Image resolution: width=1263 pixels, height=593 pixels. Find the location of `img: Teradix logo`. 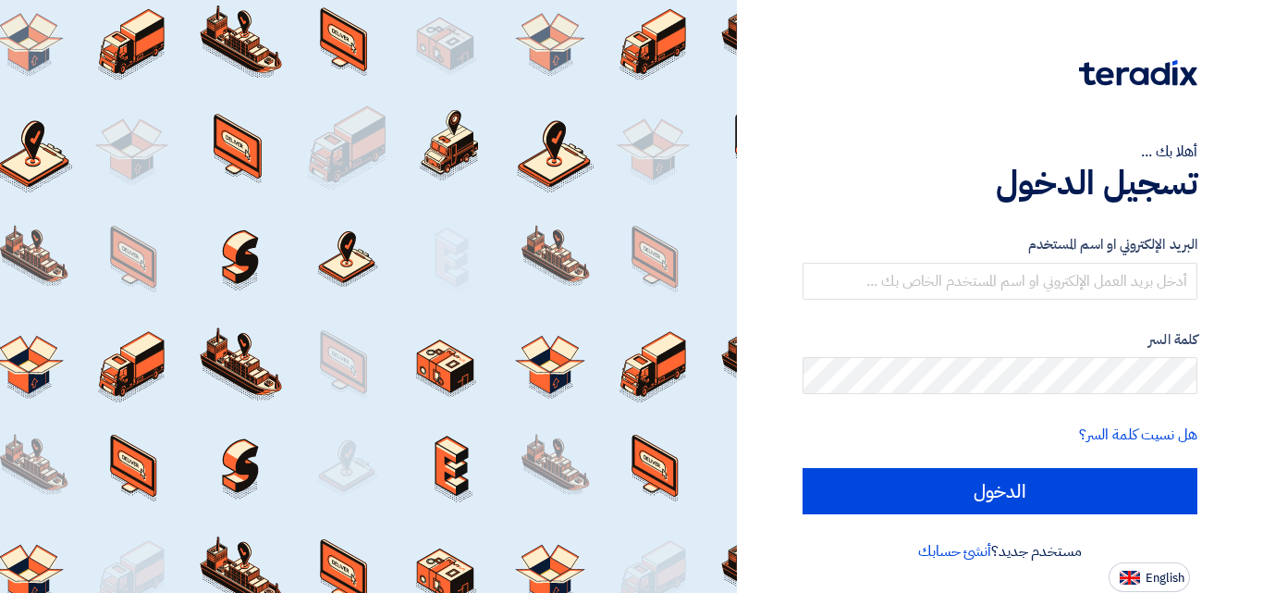

img: Teradix logo is located at coordinates (1138, 73).